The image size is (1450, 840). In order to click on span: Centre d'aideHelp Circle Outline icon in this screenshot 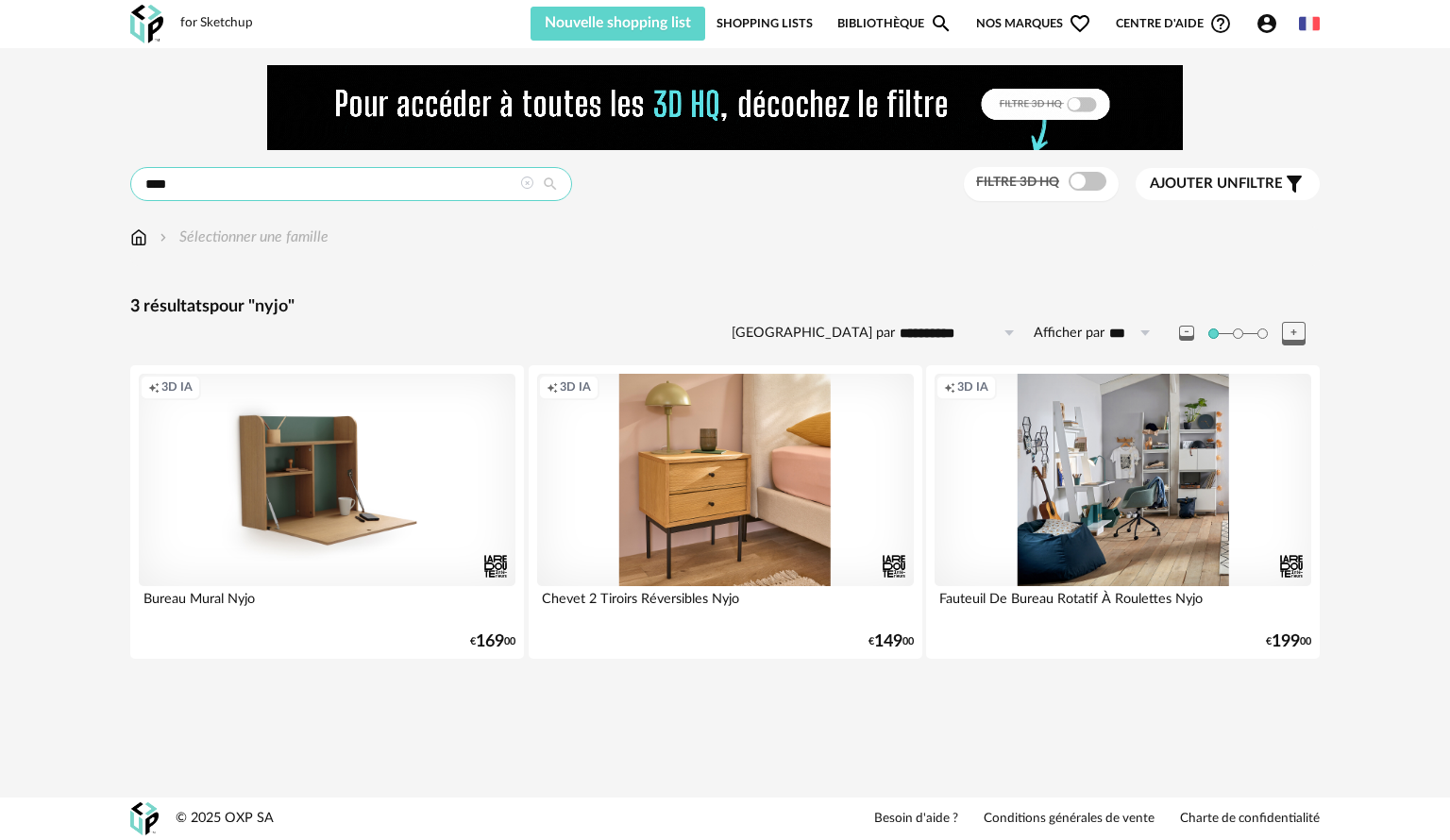, I will do `click(1174, 24)`.